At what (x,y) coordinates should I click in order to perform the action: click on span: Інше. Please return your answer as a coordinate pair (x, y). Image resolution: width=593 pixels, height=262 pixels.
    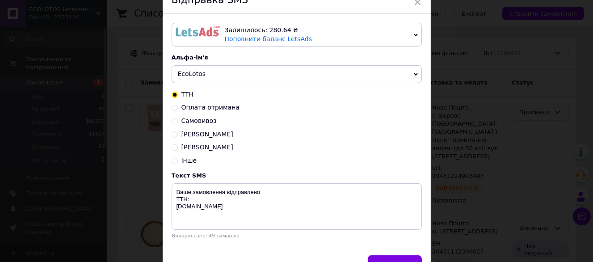
    Looking at the image, I should click on (189, 160).